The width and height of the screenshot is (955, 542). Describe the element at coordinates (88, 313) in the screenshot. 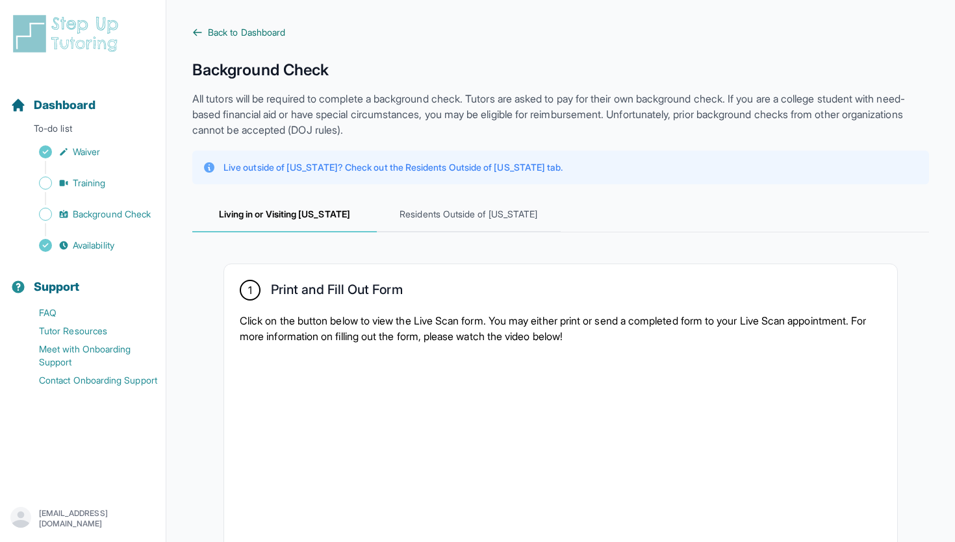

I see `a: FAQ` at that location.